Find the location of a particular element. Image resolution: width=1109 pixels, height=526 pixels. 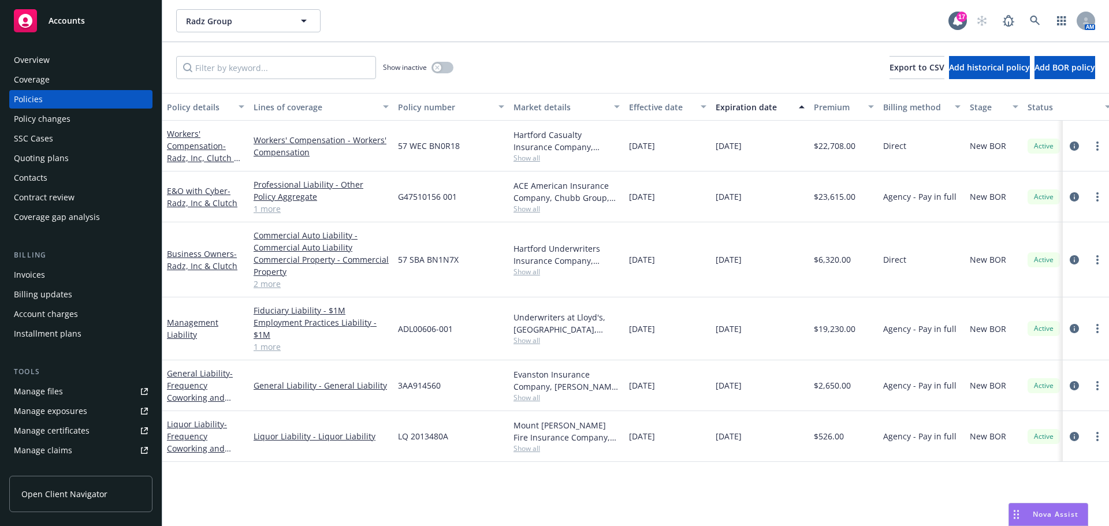

a: Business Owners is located at coordinates (202, 260).